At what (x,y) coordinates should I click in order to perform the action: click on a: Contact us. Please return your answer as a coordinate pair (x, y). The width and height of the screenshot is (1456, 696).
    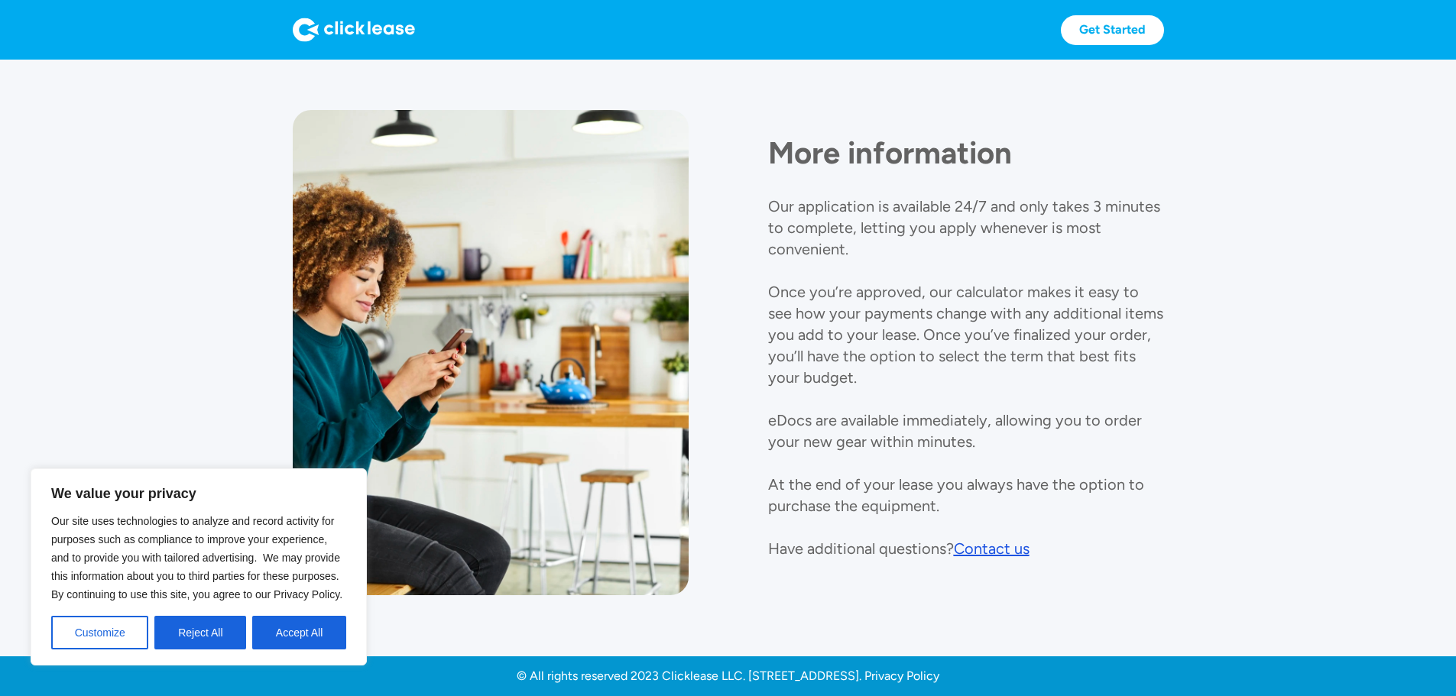
    Looking at the image, I should click on (991, 549).